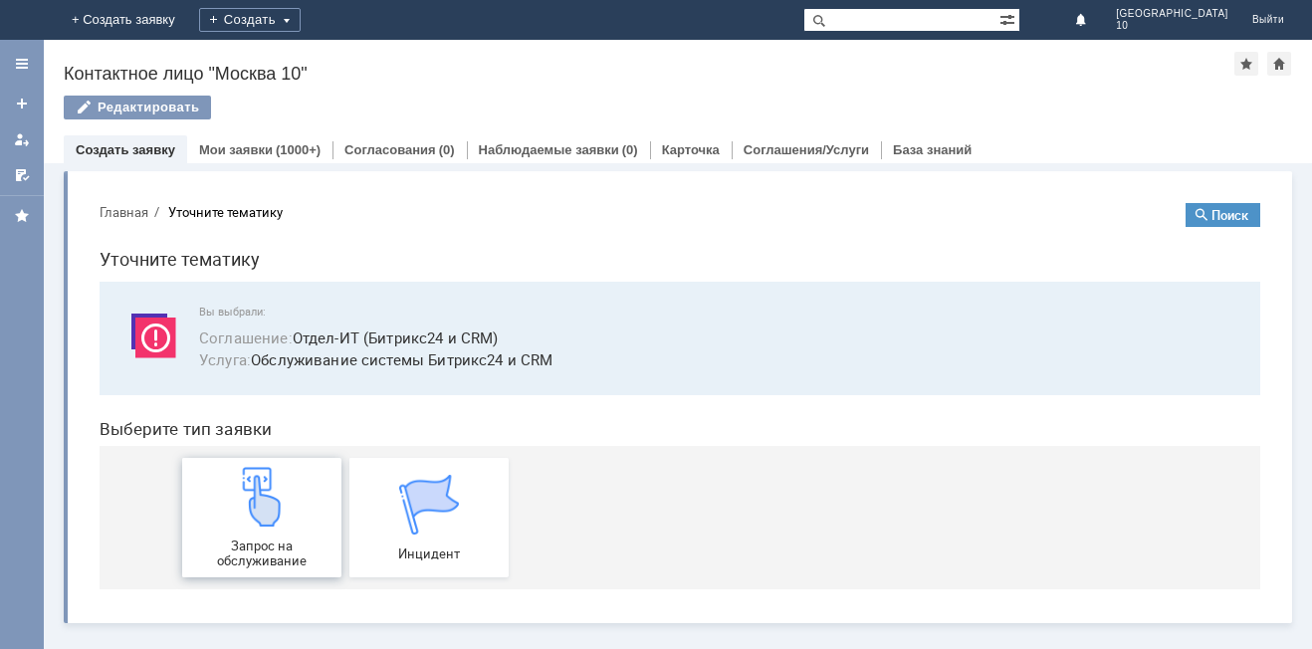  What do you see at coordinates (250, 20) in the screenshot?
I see `div: Создать` at bounding box center [250, 20].